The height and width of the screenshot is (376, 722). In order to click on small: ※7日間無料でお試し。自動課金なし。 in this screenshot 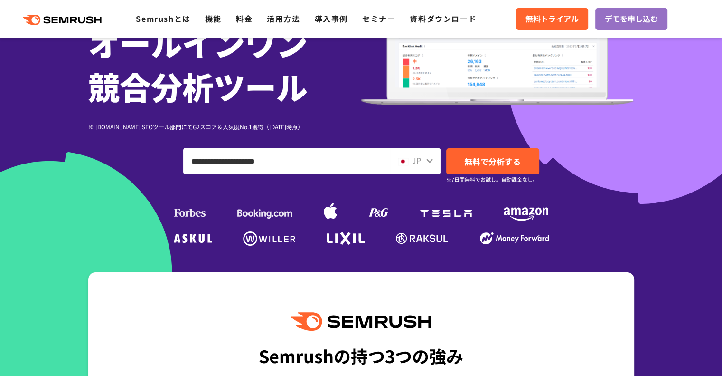, I will do `click(492, 179)`.